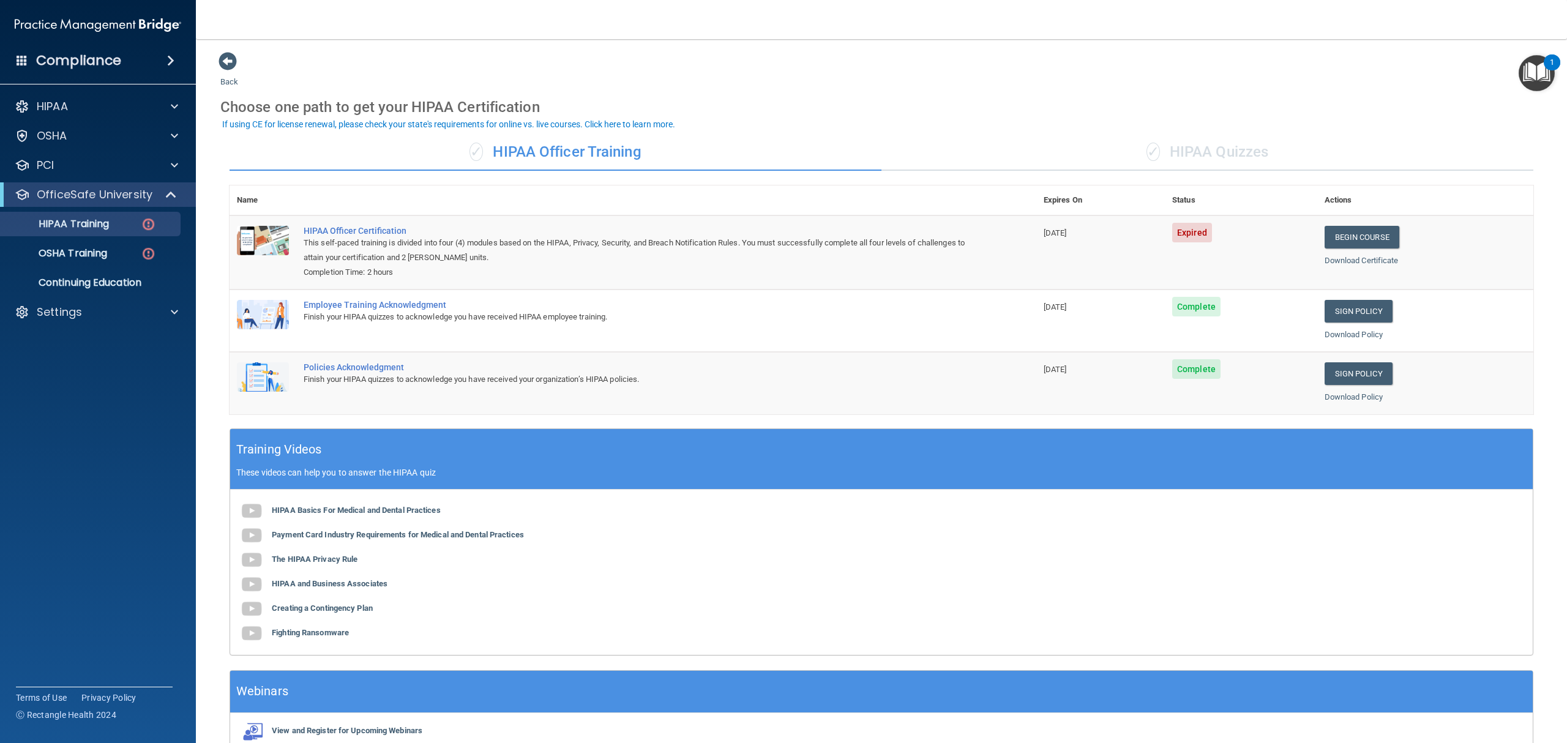 This screenshot has width=1567, height=743. I want to click on div: Policies Acknowledgment, so click(639, 367).